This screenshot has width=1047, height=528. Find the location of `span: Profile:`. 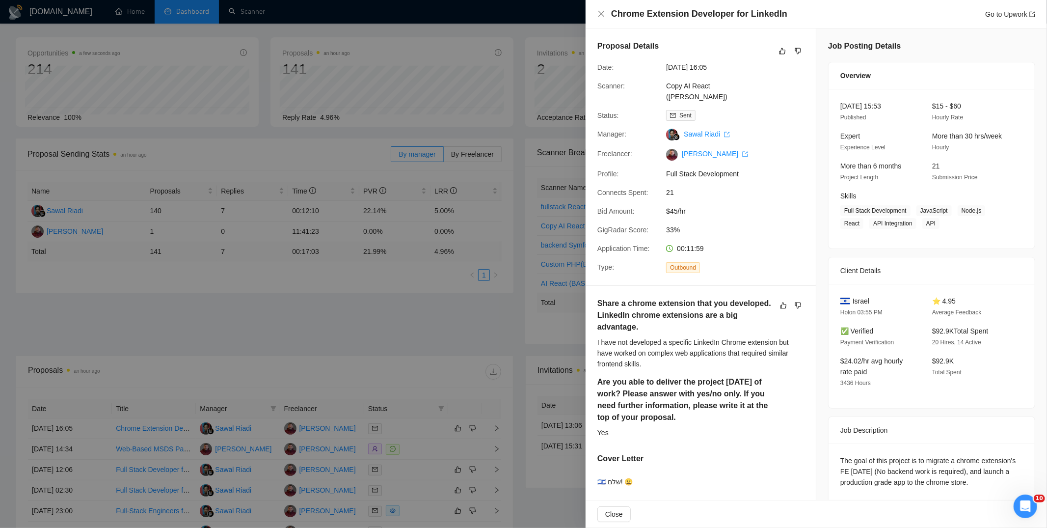

span: Profile: is located at coordinates (608, 174).